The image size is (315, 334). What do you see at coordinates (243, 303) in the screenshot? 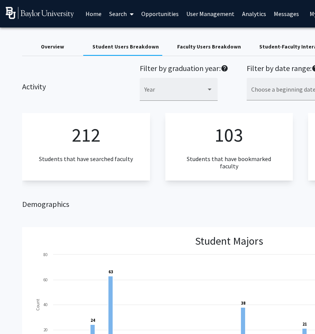
I see `text: 38` at bounding box center [243, 303].